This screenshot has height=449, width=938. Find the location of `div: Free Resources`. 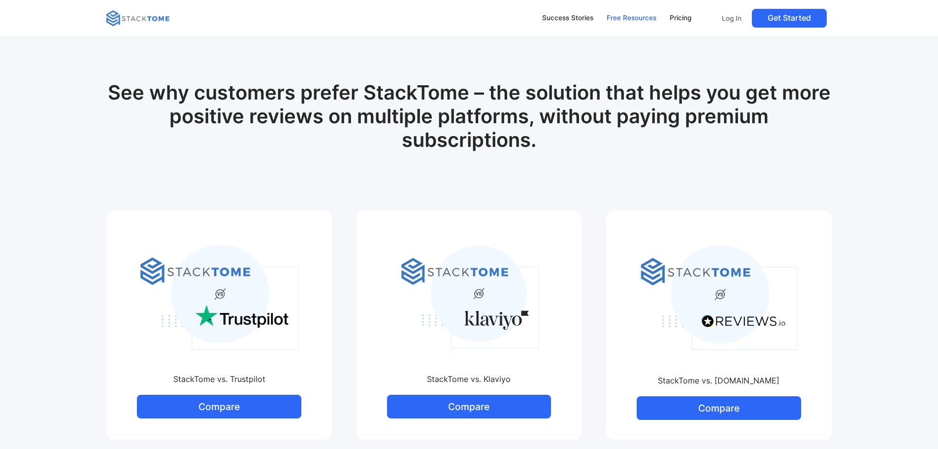

div: Free Resources is located at coordinates (631, 18).